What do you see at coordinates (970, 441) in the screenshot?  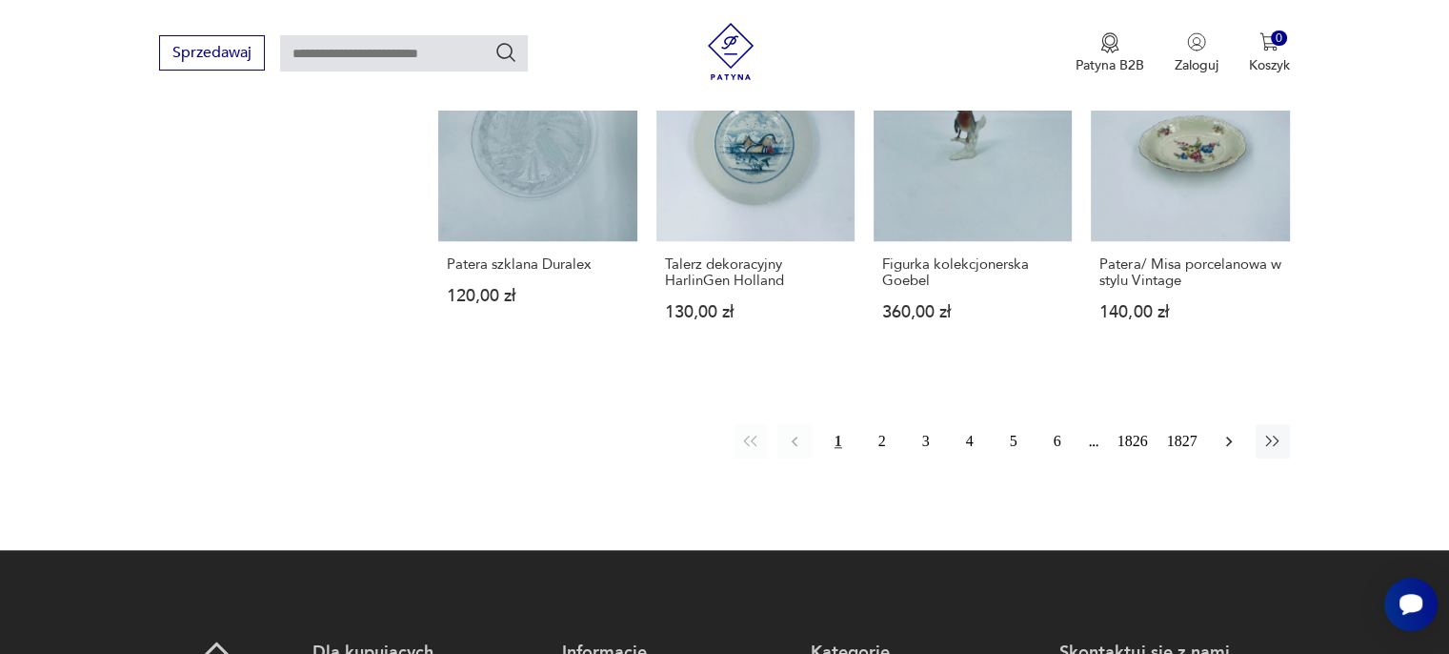 I see `button: 4` at bounding box center [970, 441].